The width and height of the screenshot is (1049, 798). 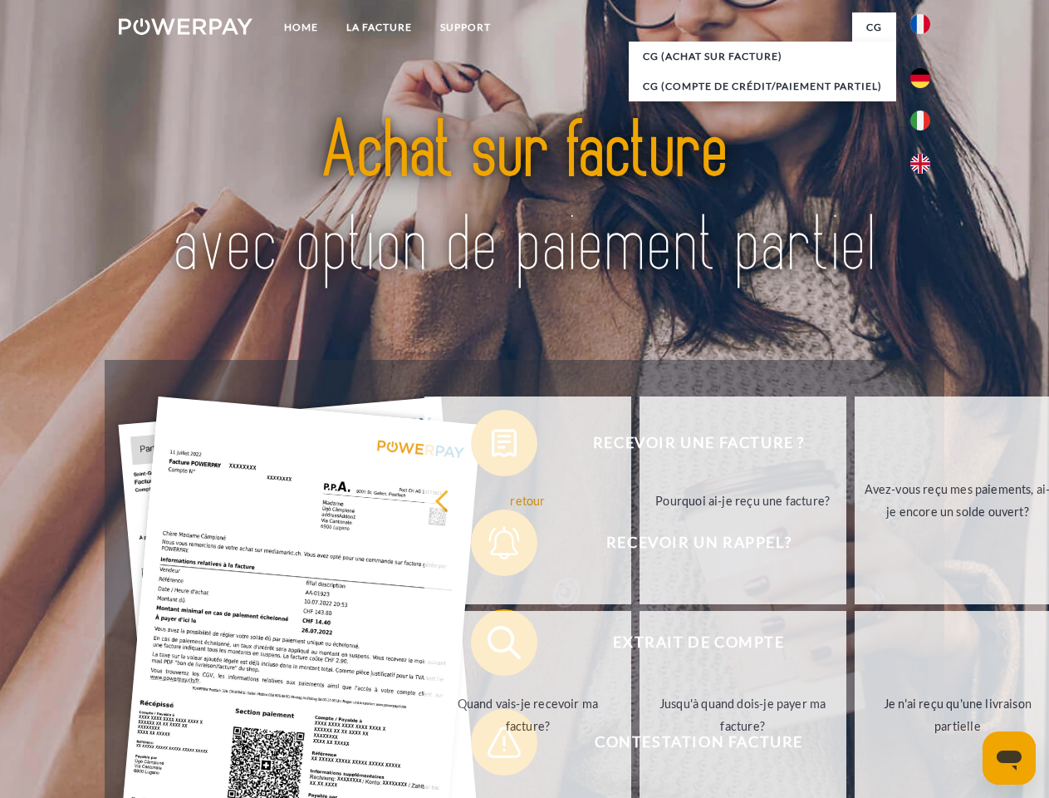 What do you see at coordinates (763, 86) in the screenshot?
I see `a: CG (Compte de crédit/paiement partiel)` at bounding box center [763, 86].